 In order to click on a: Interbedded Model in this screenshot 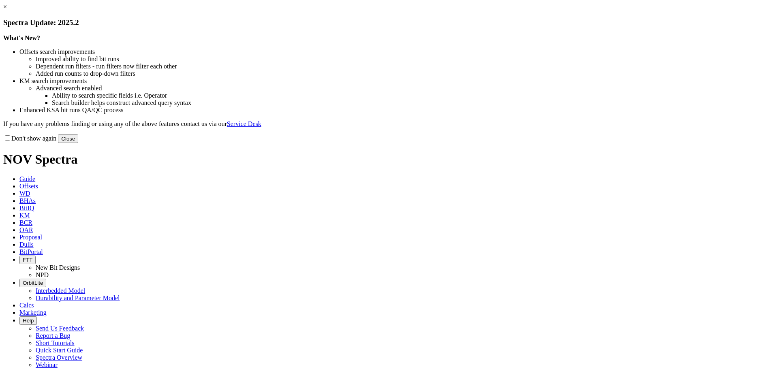, I will do `click(60, 291)`.